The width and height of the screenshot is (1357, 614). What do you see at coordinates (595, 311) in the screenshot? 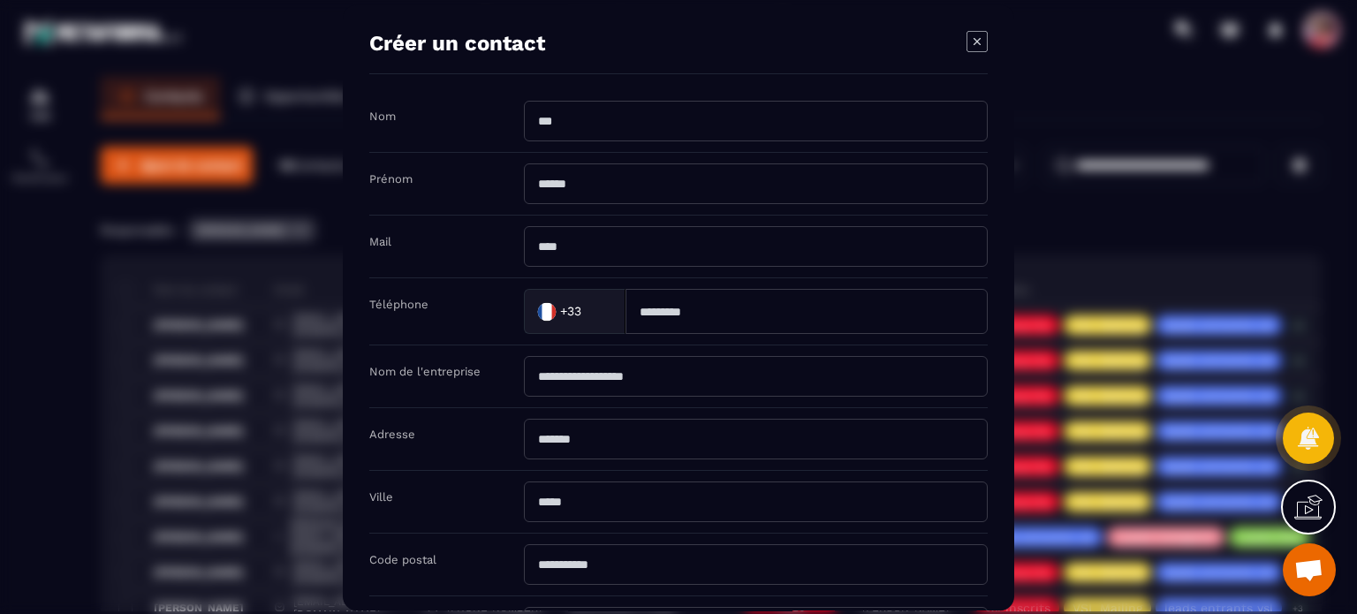
I see `input: Search for option` at bounding box center [595, 311].